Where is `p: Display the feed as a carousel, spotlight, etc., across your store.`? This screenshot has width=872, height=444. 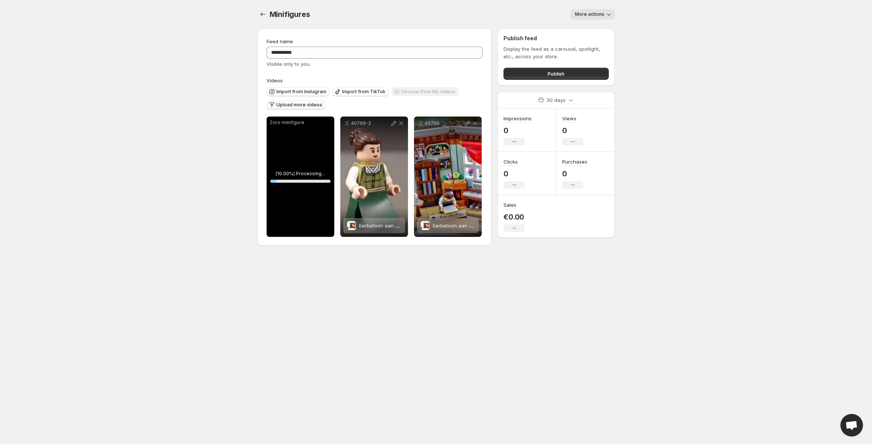
p: Display the feed as a carousel, spotlight, etc., across your store. is located at coordinates (556, 53).